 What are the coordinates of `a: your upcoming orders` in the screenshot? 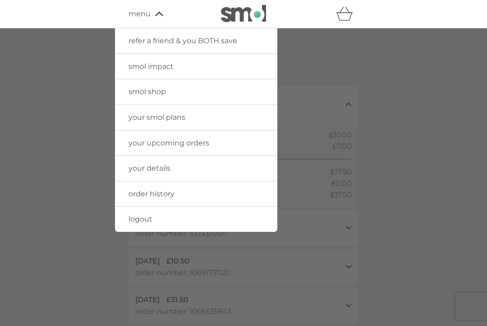 It's located at (196, 143).